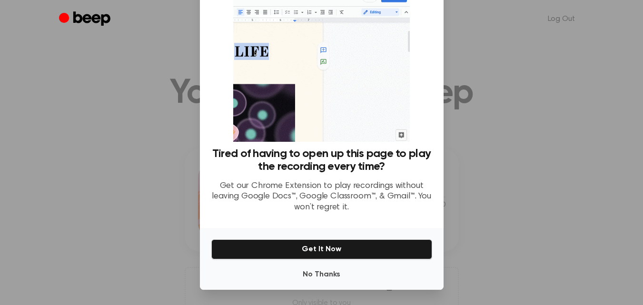 The image size is (643, 305). I want to click on a: Beep, so click(86, 19).